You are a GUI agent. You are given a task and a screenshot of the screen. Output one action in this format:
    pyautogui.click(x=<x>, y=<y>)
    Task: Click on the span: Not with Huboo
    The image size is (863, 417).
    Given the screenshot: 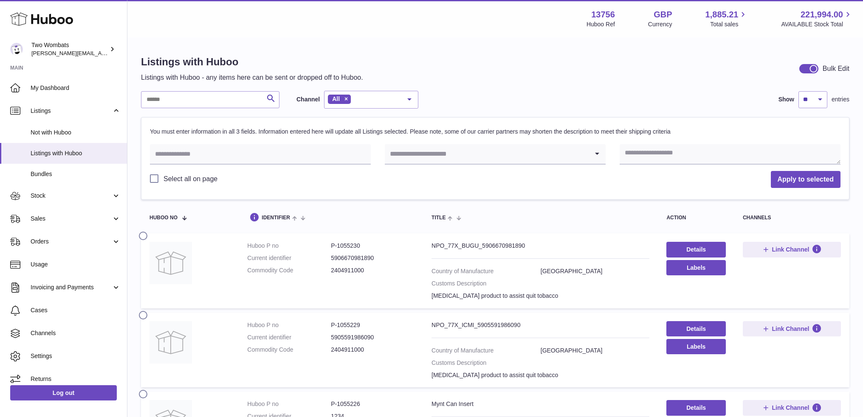 What is the action you would take?
    pyautogui.click(x=76, y=133)
    